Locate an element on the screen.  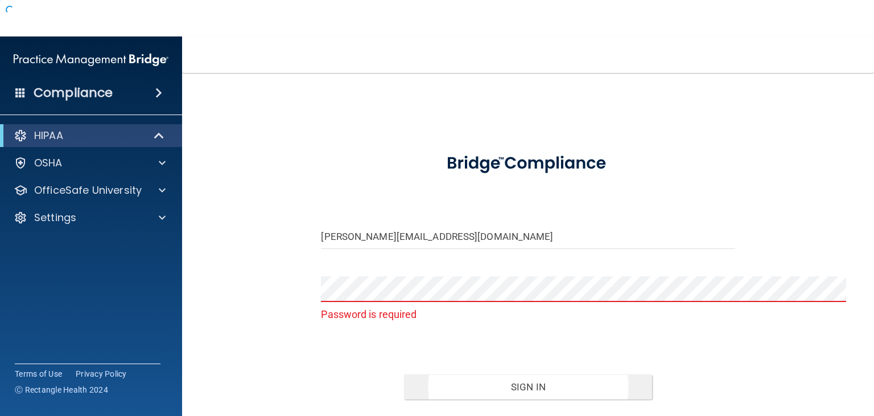
a: Settings is located at coordinates (89, 217).